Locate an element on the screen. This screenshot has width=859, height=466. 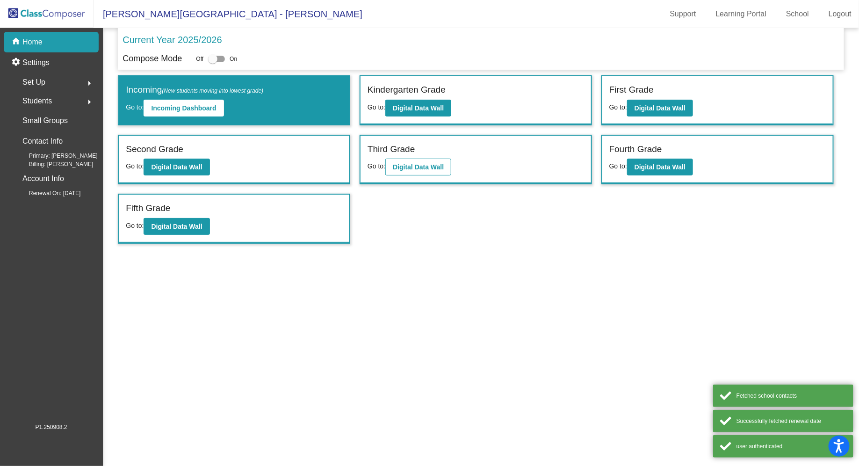
span: Students is located at coordinates (37, 101).